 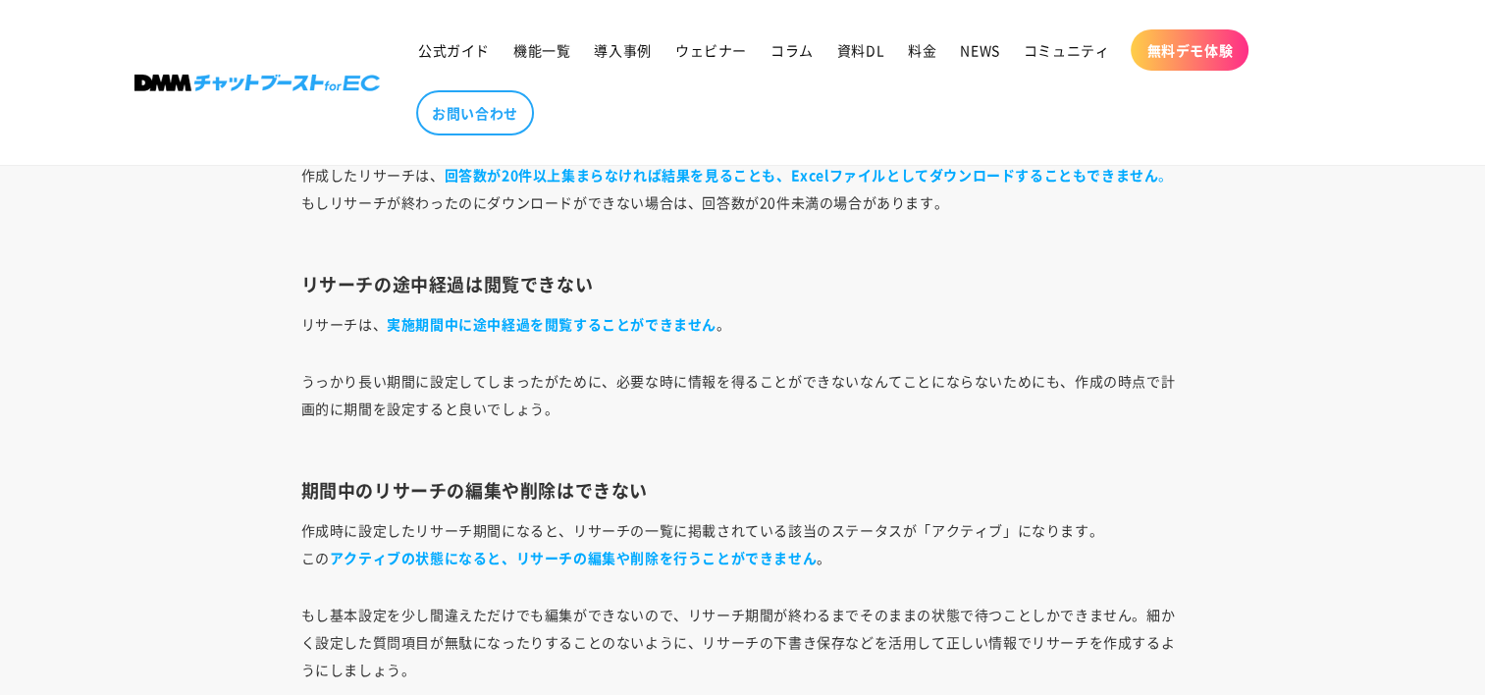 I want to click on strong: 回答数が20件以上集まらなければ結果を見ることも、Excelファイルとしてダウンロードすることもできません, so click(x=802, y=175).